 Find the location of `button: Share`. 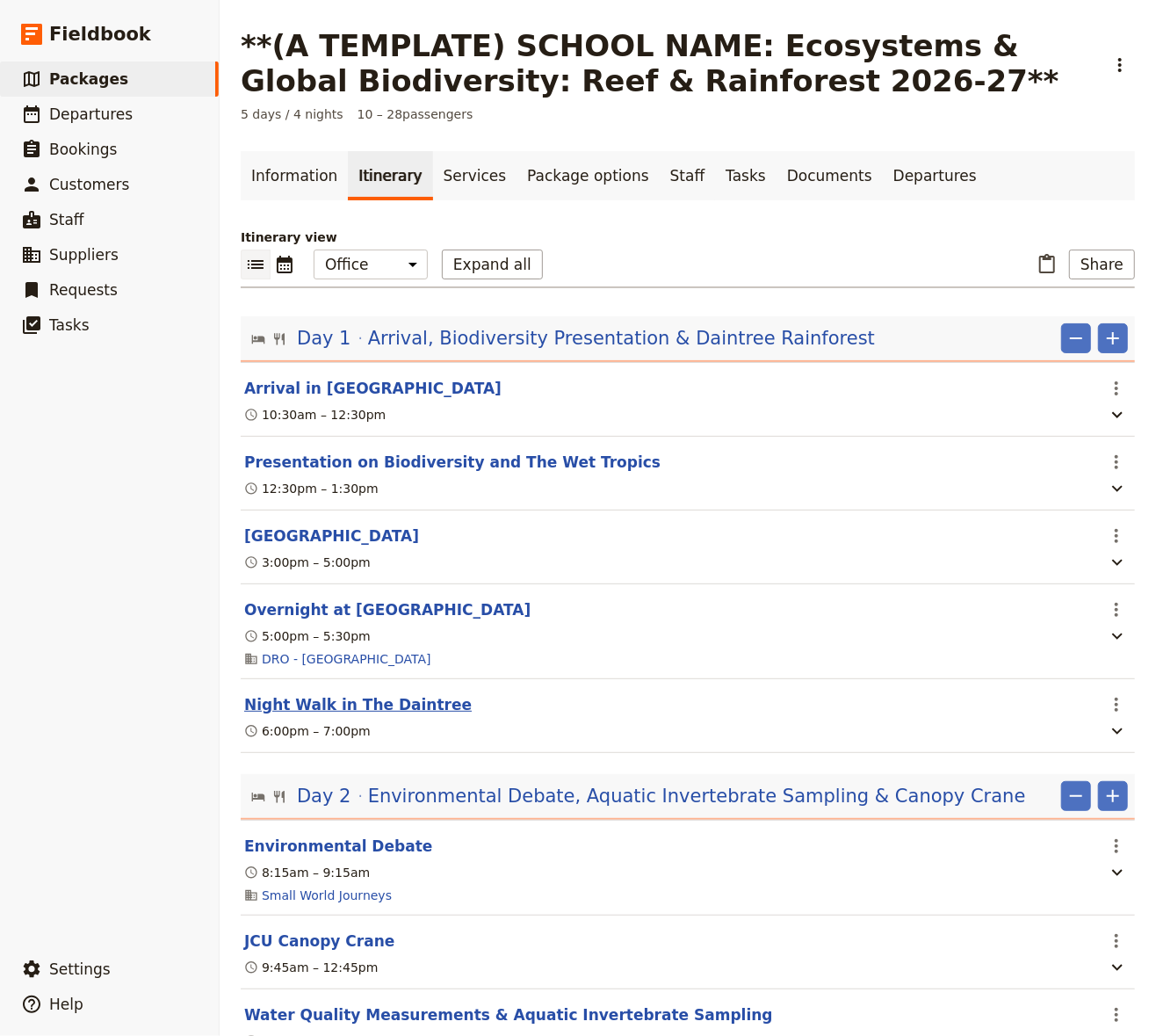

button: Share is located at coordinates (1102, 264).